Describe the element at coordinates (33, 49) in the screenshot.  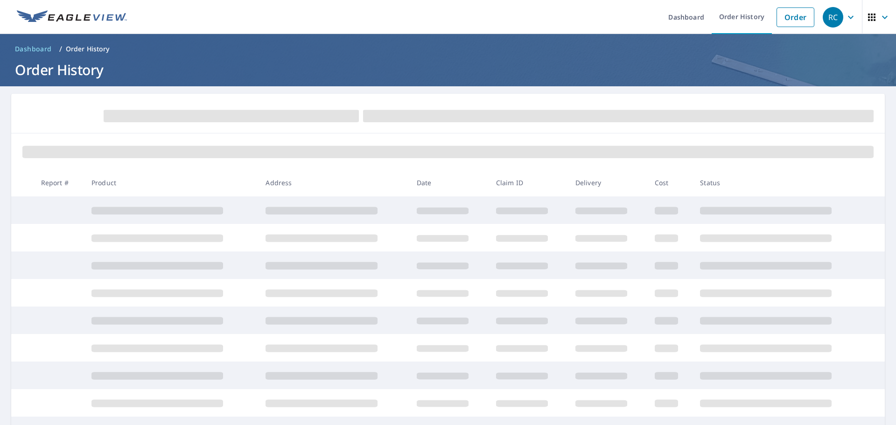
I see `a: Dashboard` at that location.